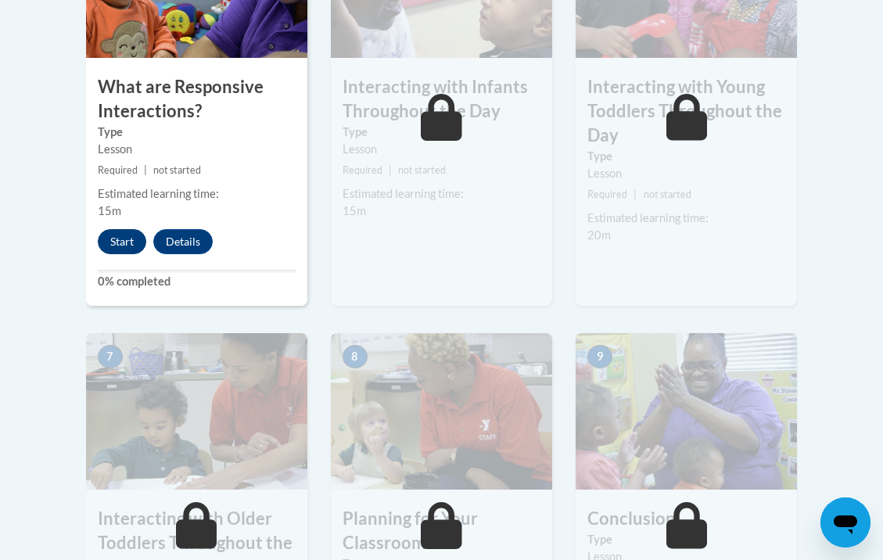 The image size is (883, 560). Describe the element at coordinates (196, 282) in the screenshot. I see `label: 0% completed` at that location.